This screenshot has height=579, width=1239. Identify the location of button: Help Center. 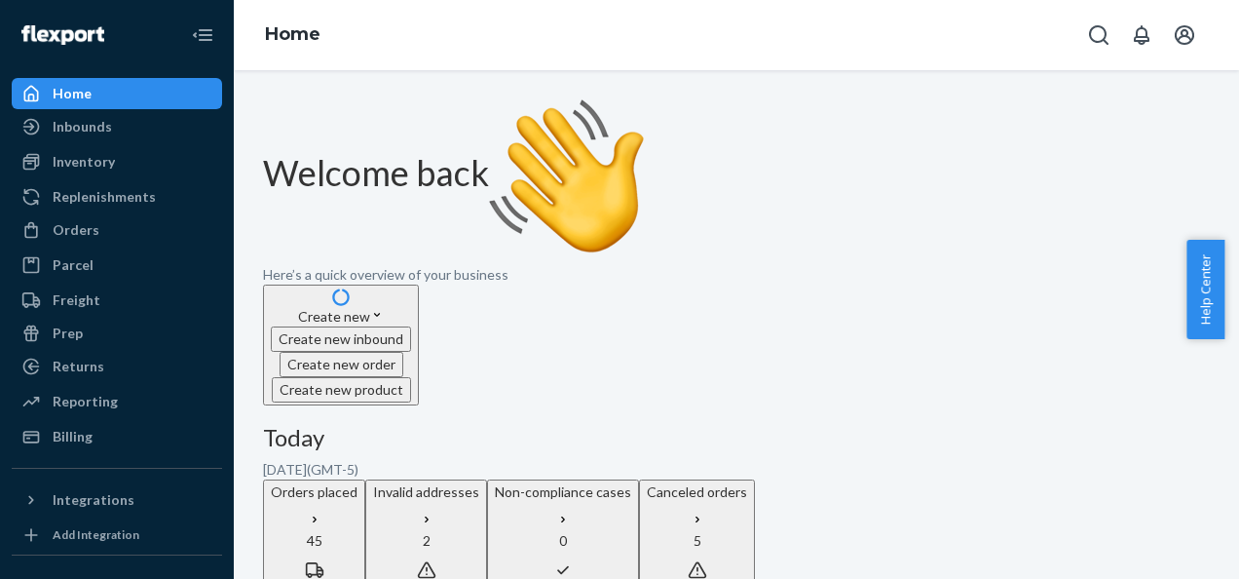
(1205, 289).